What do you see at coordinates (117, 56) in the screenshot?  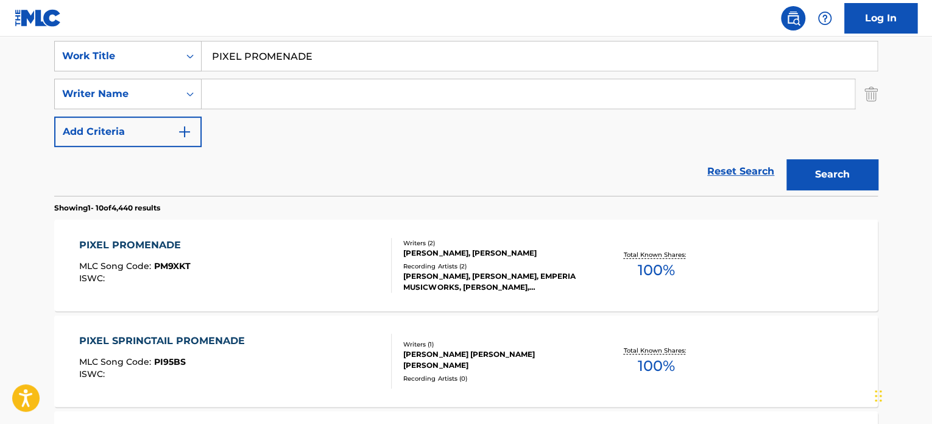 I see `div: Work Title` at bounding box center [117, 56].